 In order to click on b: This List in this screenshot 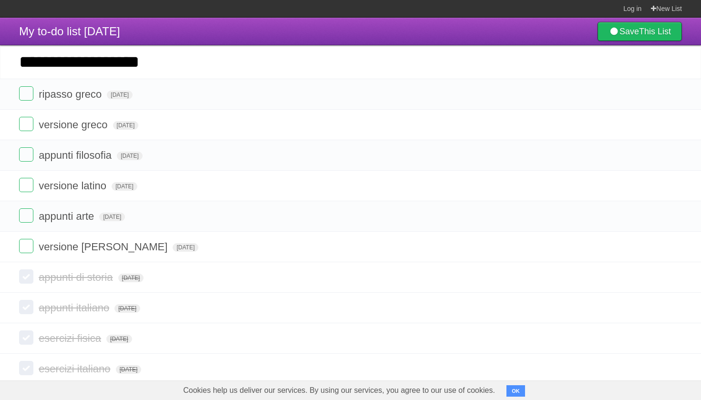, I will do `click(655, 31)`.